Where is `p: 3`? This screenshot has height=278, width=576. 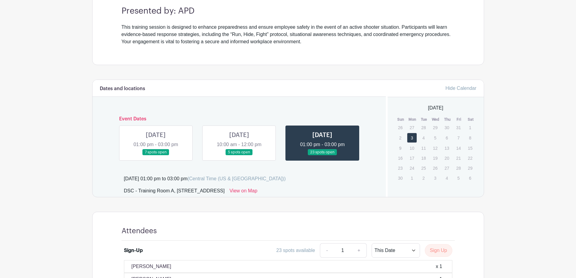
p: 3 is located at coordinates (435, 178).